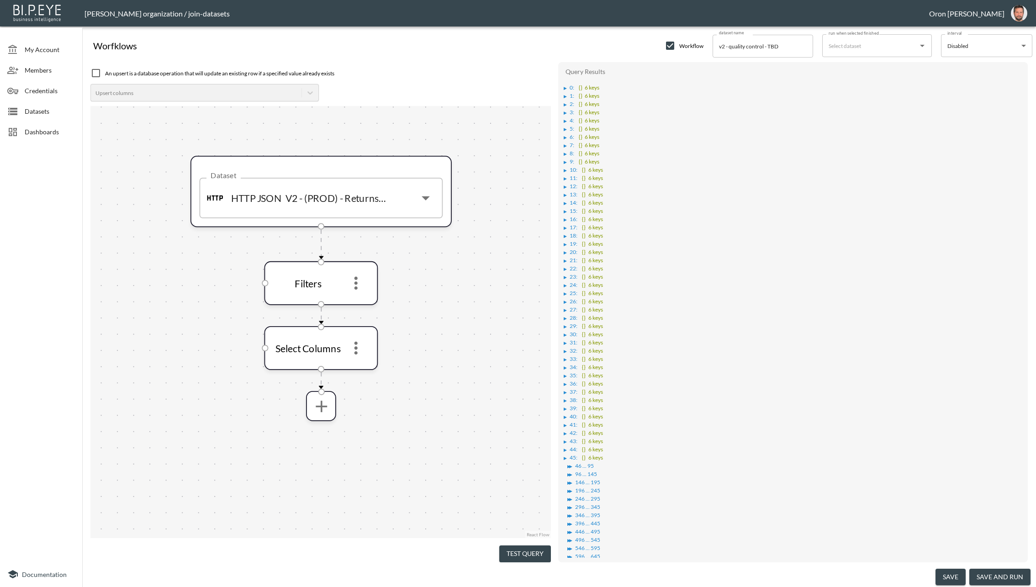  What do you see at coordinates (574, 359) in the screenshot?
I see `span: 33 :` at bounding box center [574, 359].